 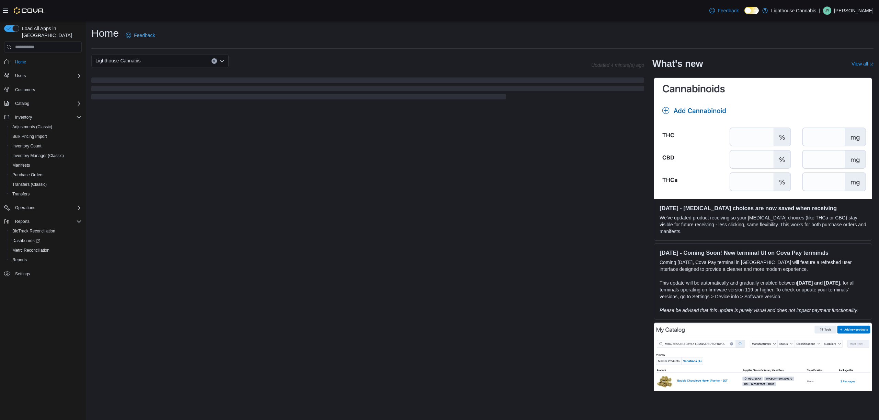 I want to click on h2: What's new, so click(x=677, y=64).